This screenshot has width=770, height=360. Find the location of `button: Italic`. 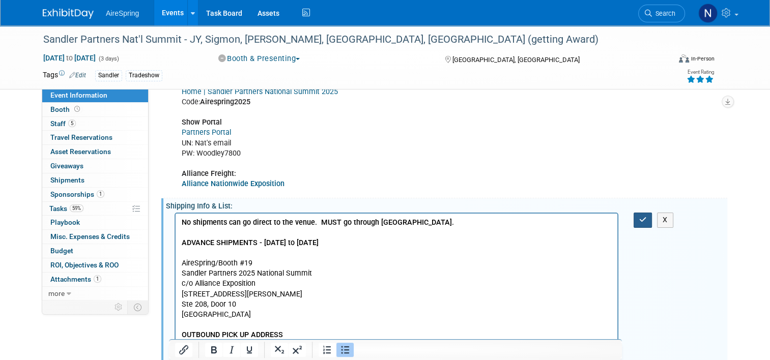

button: Italic is located at coordinates (231, 350).